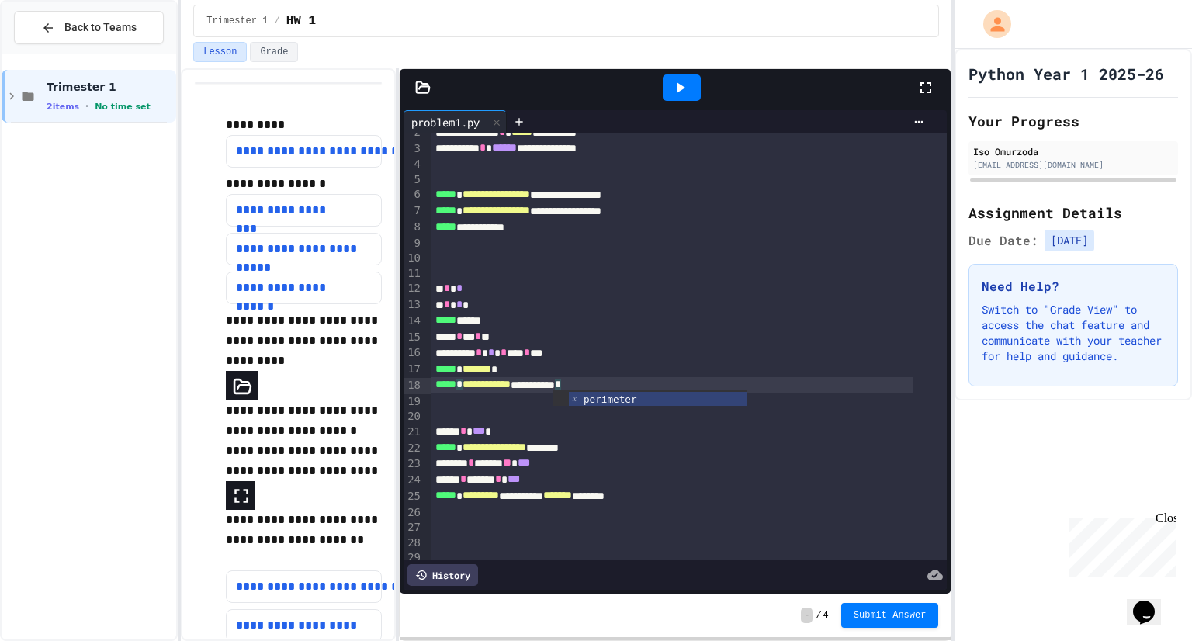 The image size is (1192, 641). Describe the element at coordinates (1003, 241) in the screenshot. I see `span: Due Date:` at that location.